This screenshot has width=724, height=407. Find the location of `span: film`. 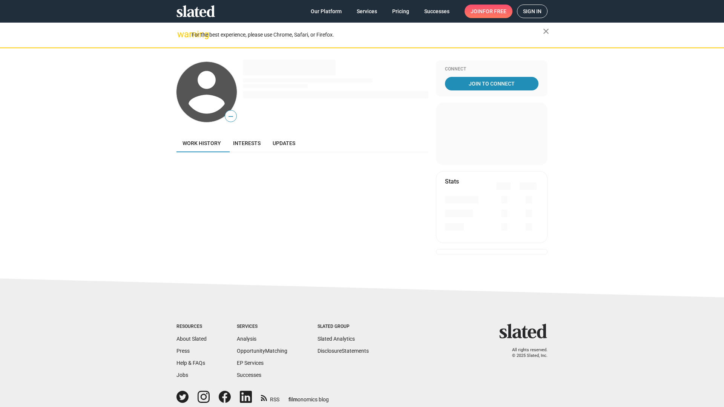

span: film is located at coordinates (293, 400).